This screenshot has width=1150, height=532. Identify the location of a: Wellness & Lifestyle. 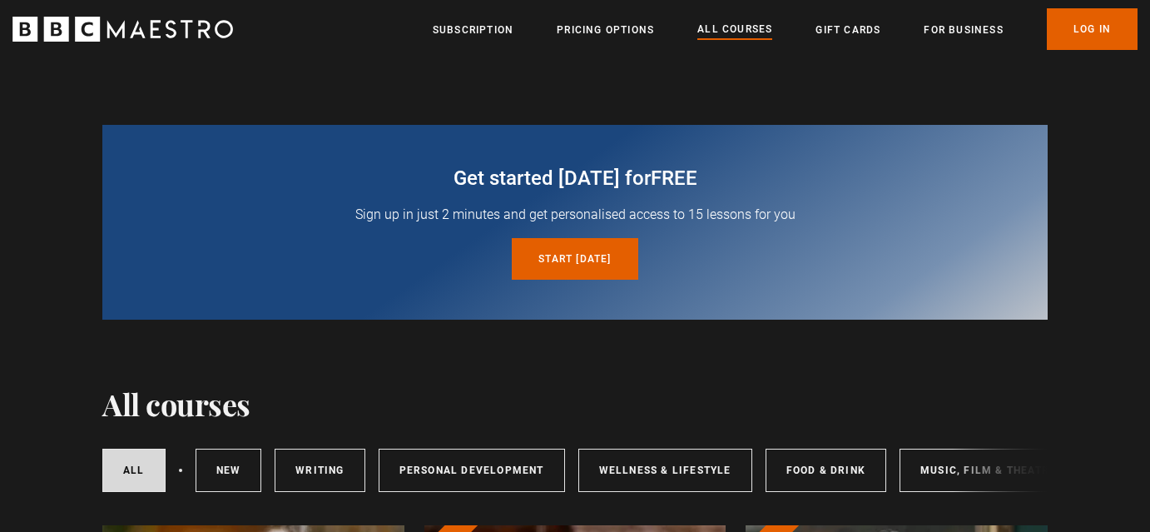
(665, 470).